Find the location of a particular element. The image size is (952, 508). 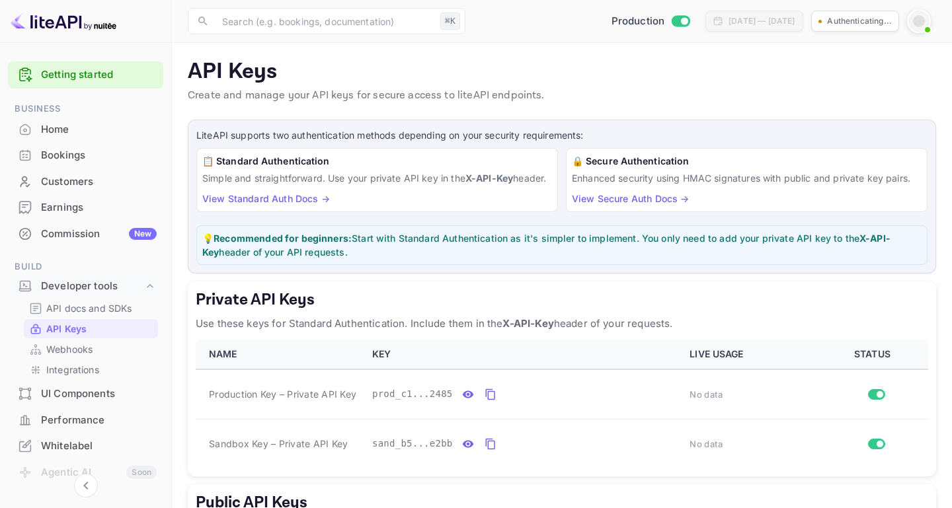

th: KEY is located at coordinates (523, 354).